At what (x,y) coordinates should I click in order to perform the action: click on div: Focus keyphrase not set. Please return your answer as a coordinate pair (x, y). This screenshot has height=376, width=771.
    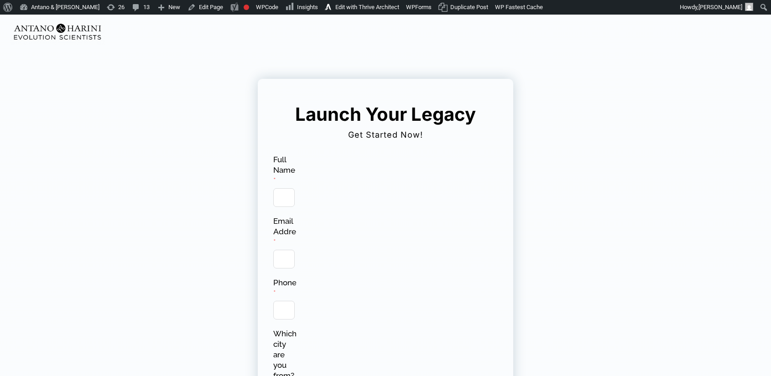
    Looking at the image, I should click on (246, 7).